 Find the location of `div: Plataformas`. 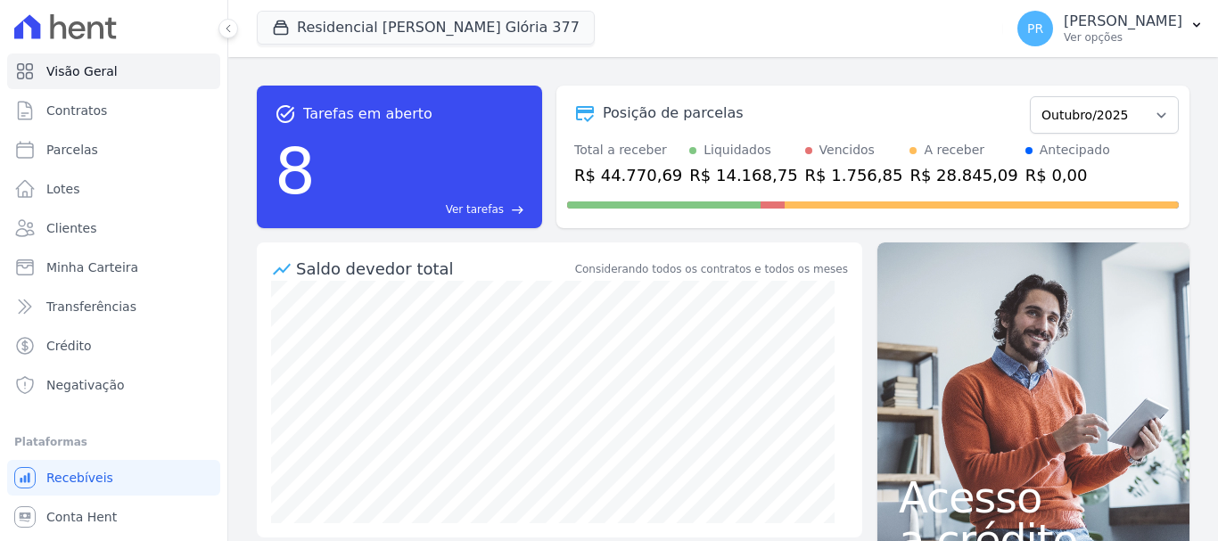

div: Plataformas is located at coordinates (113, 442).